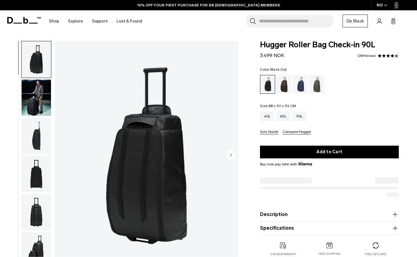 The width and height of the screenshot is (417, 257). Describe the element at coordinates (284, 85) in the screenshot. I see `a: Espresso` at that location.